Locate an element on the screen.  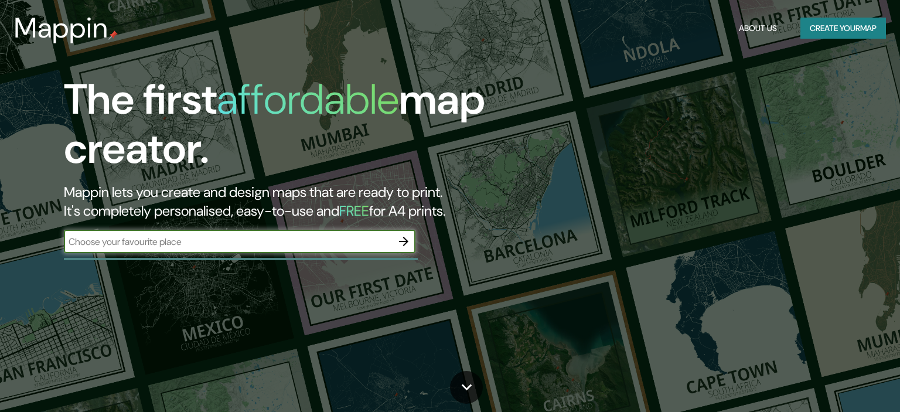
h3: Mappin is located at coordinates (61, 28).